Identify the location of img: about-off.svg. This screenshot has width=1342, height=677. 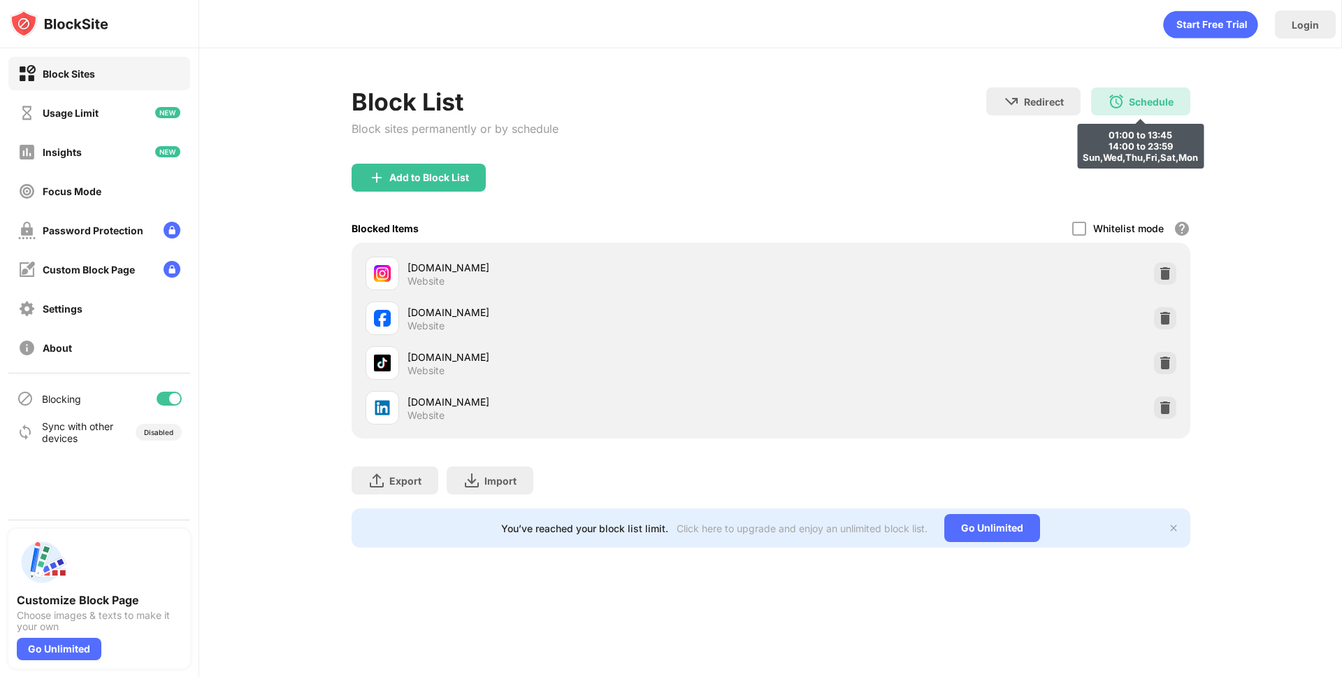
(27, 347).